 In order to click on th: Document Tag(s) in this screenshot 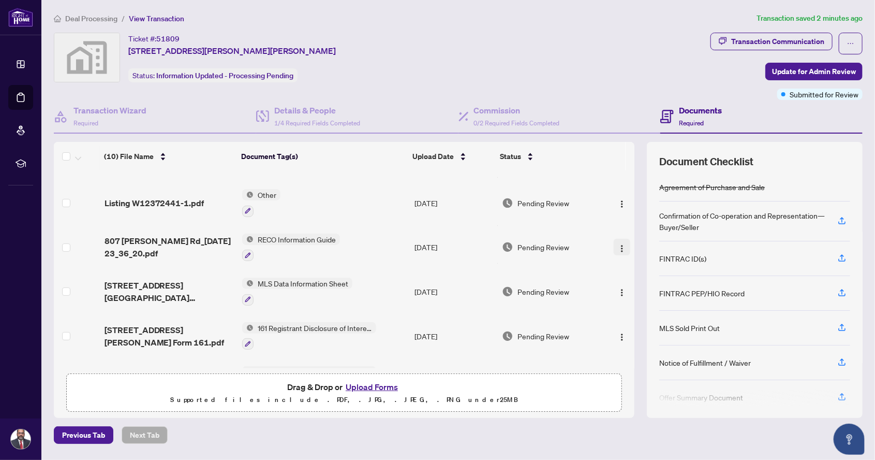, I will do `click(322, 156)`.